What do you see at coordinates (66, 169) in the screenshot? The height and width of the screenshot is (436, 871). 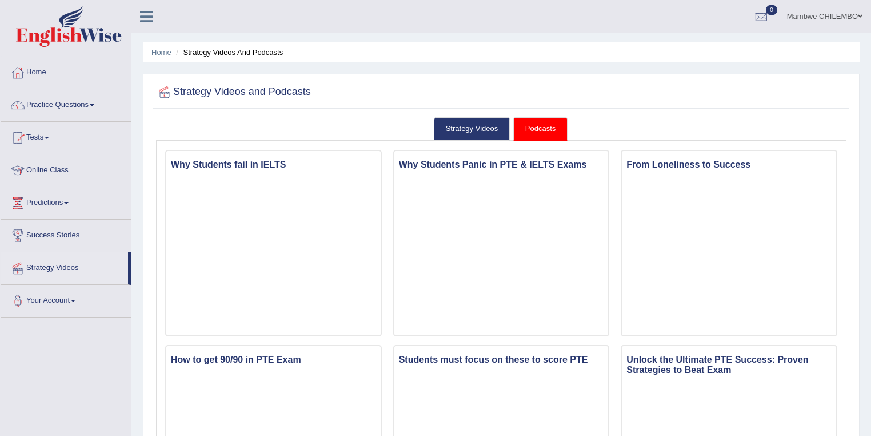 I see `a: Online Class` at bounding box center [66, 169].